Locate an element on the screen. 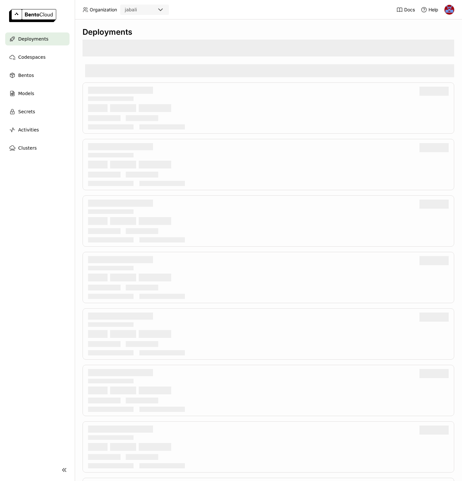 The height and width of the screenshot is (481, 462). span: Deployments is located at coordinates (33, 39).